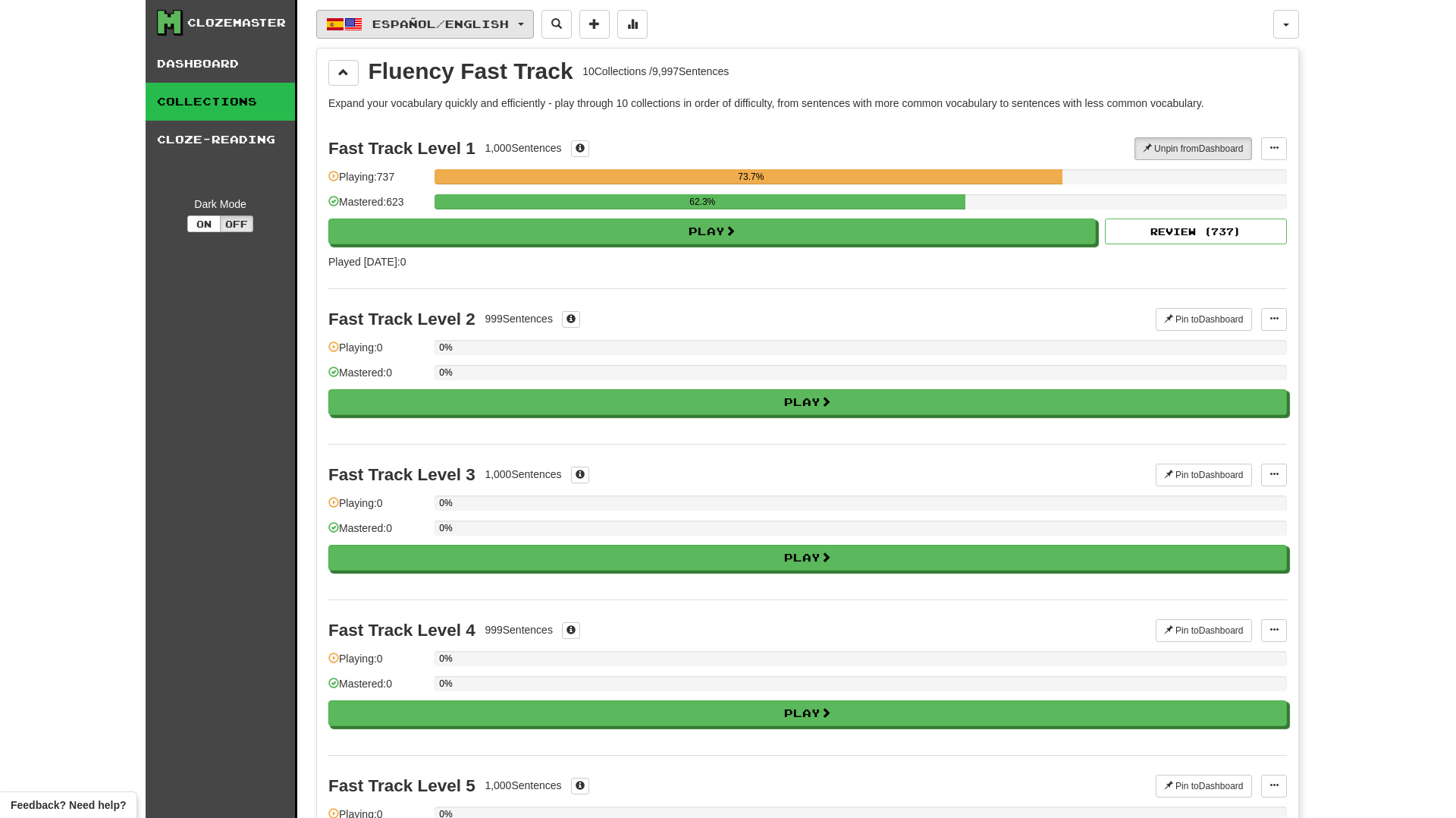 The height and width of the screenshot is (818, 1456). Describe the element at coordinates (220, 140) in the screenshot. I see `a: Cloze-Reading` at that location.